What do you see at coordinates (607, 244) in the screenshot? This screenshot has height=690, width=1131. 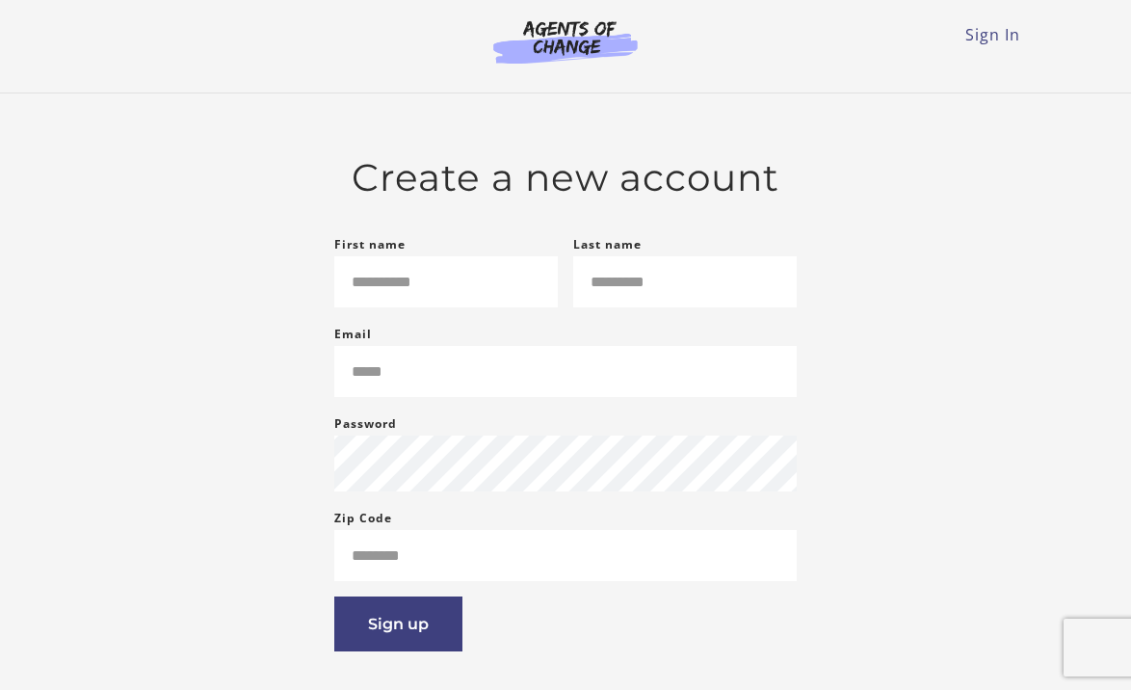 I see `label: Last name` at bounding box center [607, 244].